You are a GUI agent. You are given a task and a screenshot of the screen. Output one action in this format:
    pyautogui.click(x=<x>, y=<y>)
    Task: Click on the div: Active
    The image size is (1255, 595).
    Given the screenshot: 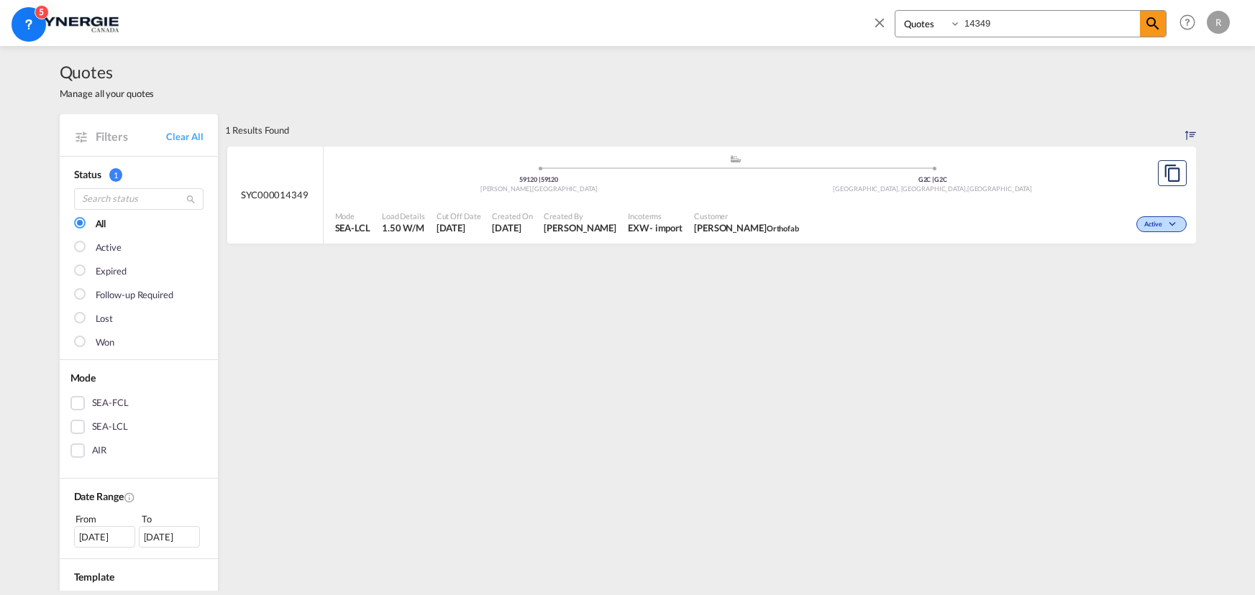 What is the action you would take?
    pyautogui.click(x=109, y=248)
    